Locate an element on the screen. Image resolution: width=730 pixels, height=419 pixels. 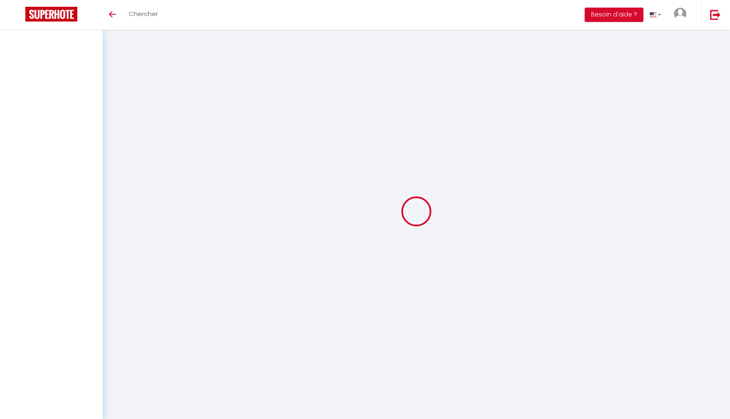
button: Besoin d'aide ? is located at coordinates (614, 15).